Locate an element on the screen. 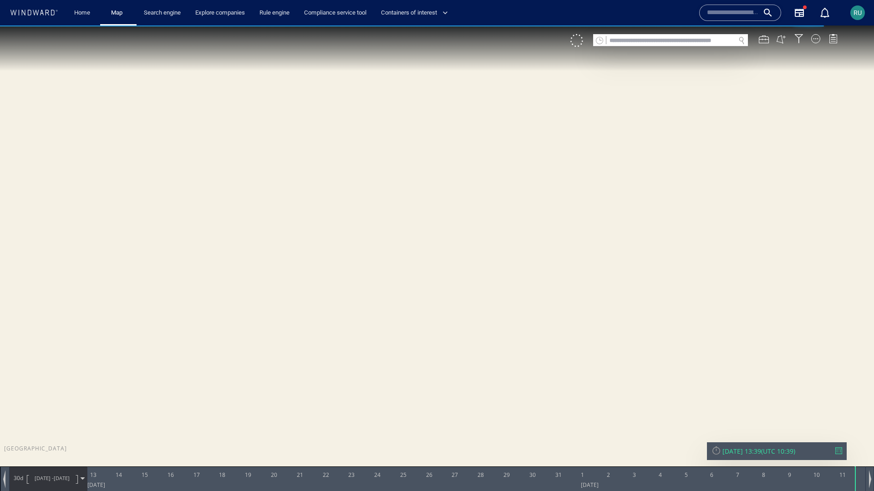 The height and width of the screenshot is (491, 874). div: 7 is located at coordinates (738, 448).